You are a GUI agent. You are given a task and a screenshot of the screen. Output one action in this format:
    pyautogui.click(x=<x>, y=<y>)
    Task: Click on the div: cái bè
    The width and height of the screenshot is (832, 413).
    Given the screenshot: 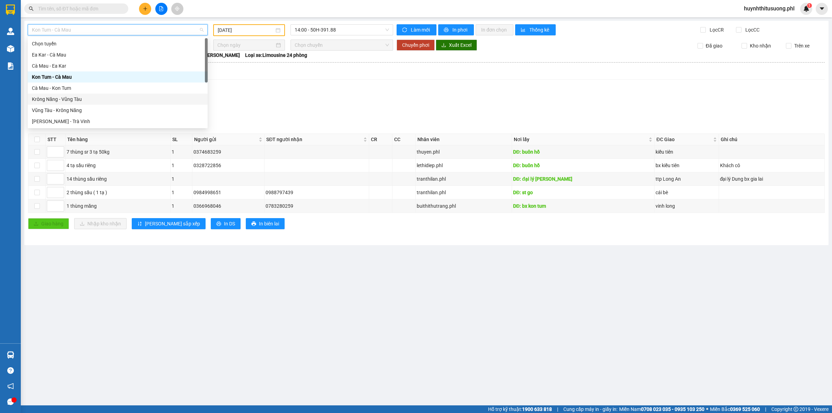 What is the action you would take?
    pyautogui.click(x=686, y=192)
    